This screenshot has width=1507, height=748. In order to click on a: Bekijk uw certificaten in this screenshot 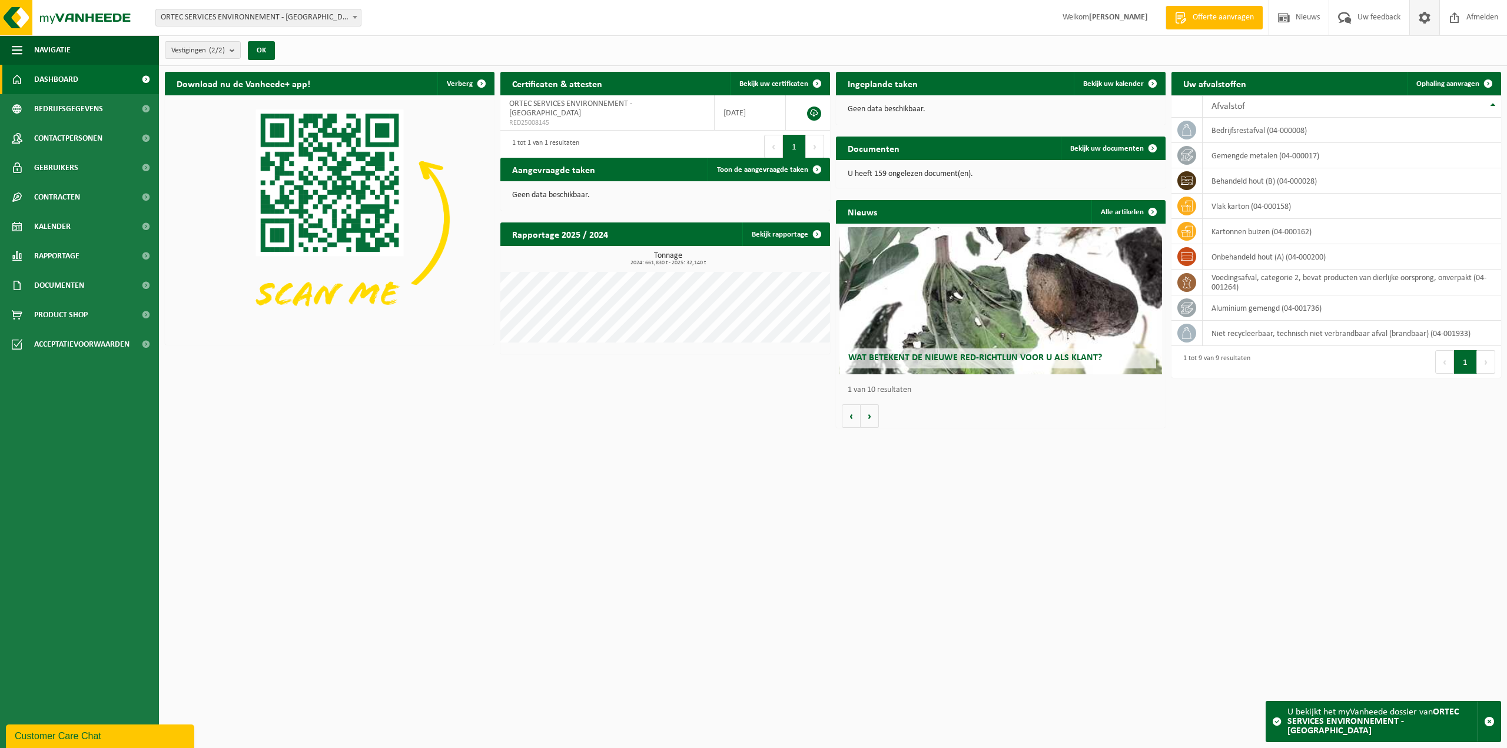, I will do `click(779, 84)`.